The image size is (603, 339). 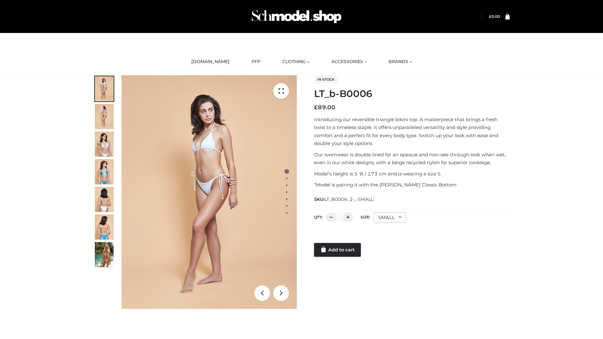 What do you see at coordinates (256, 62) in the screenshot?
I see `a: FFP` at bounding box center [256, 62].